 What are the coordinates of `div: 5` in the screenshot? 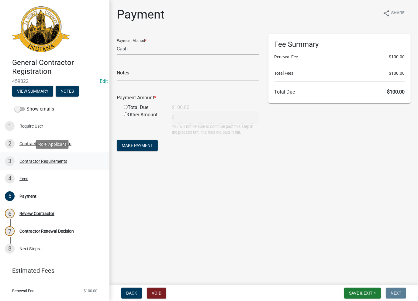 It's located at (10, 196).